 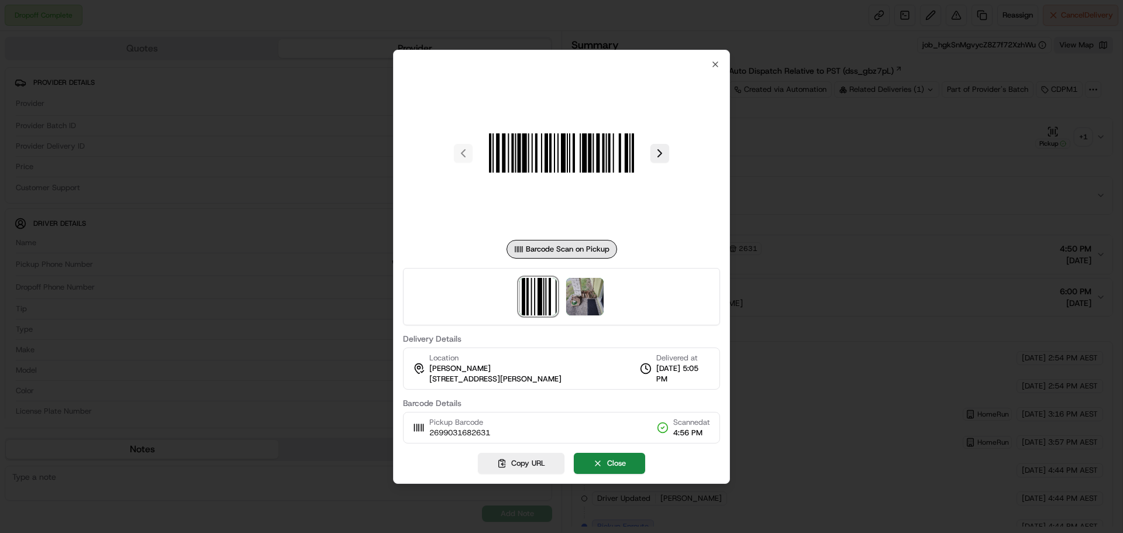 I want to click on span: Delivered at, so click(x=683, y=358).